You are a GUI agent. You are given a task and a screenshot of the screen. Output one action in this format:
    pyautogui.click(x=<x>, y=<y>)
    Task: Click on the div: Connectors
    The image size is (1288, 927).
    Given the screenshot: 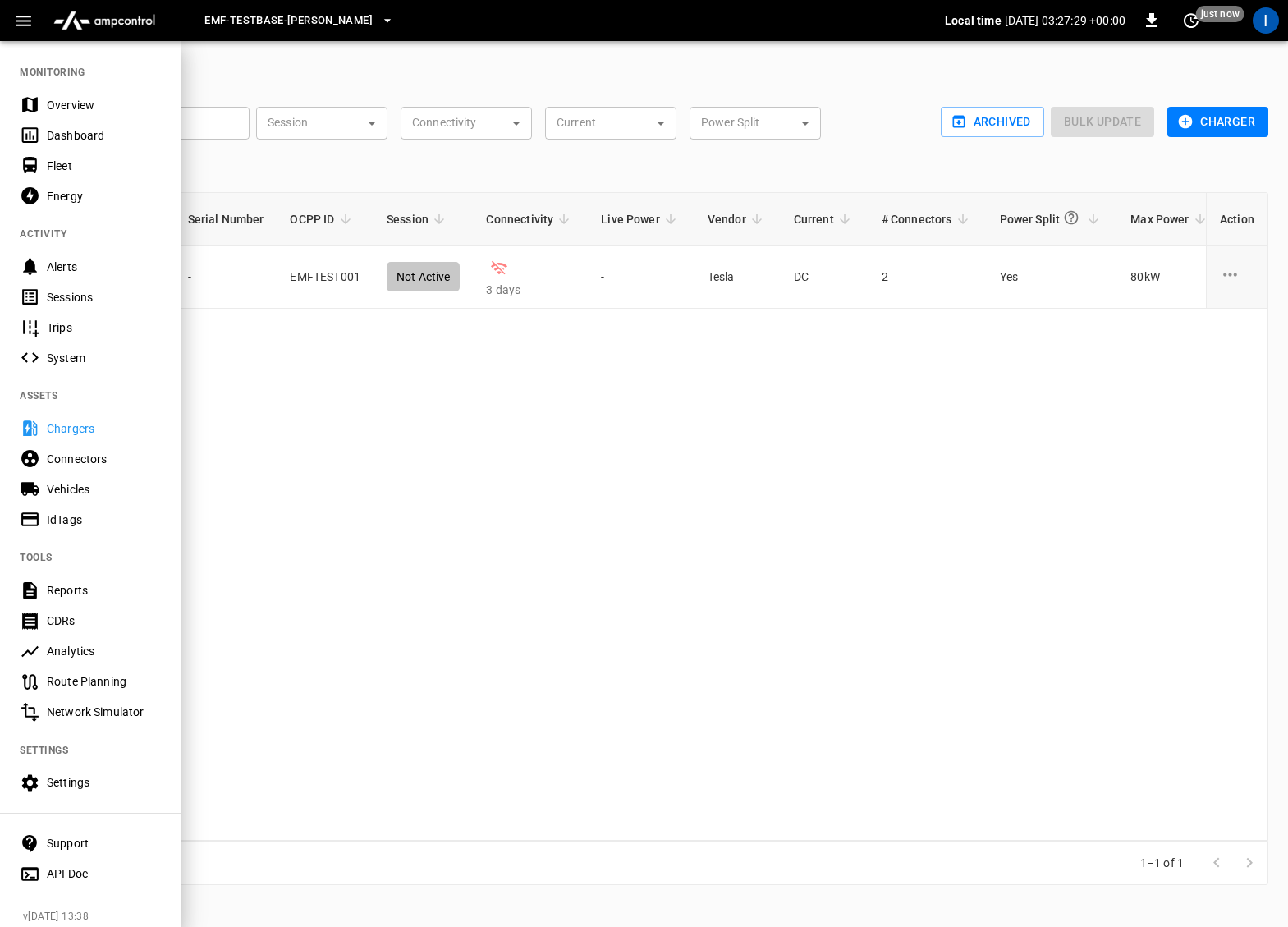 What is the action you would take?
    pyautogui.click(x=103, y=458)
    